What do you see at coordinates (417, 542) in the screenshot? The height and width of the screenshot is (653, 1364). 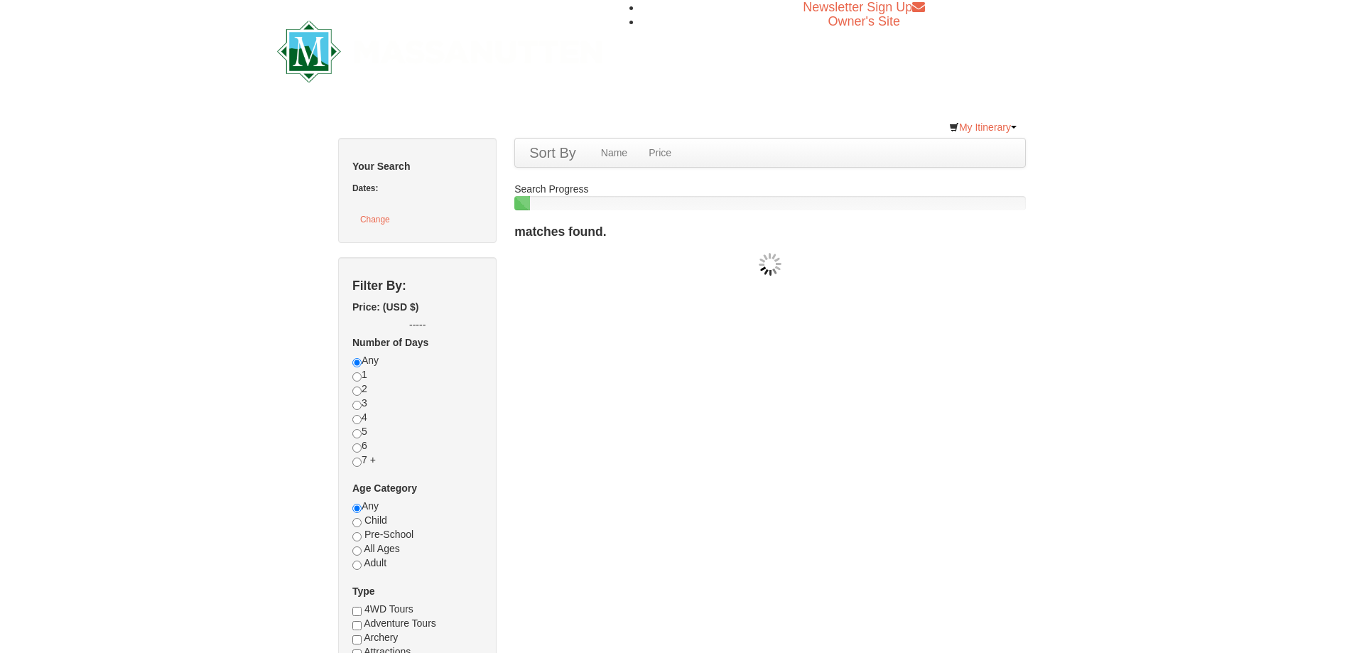 I see `div: Any` at bounding box center [417, 542].